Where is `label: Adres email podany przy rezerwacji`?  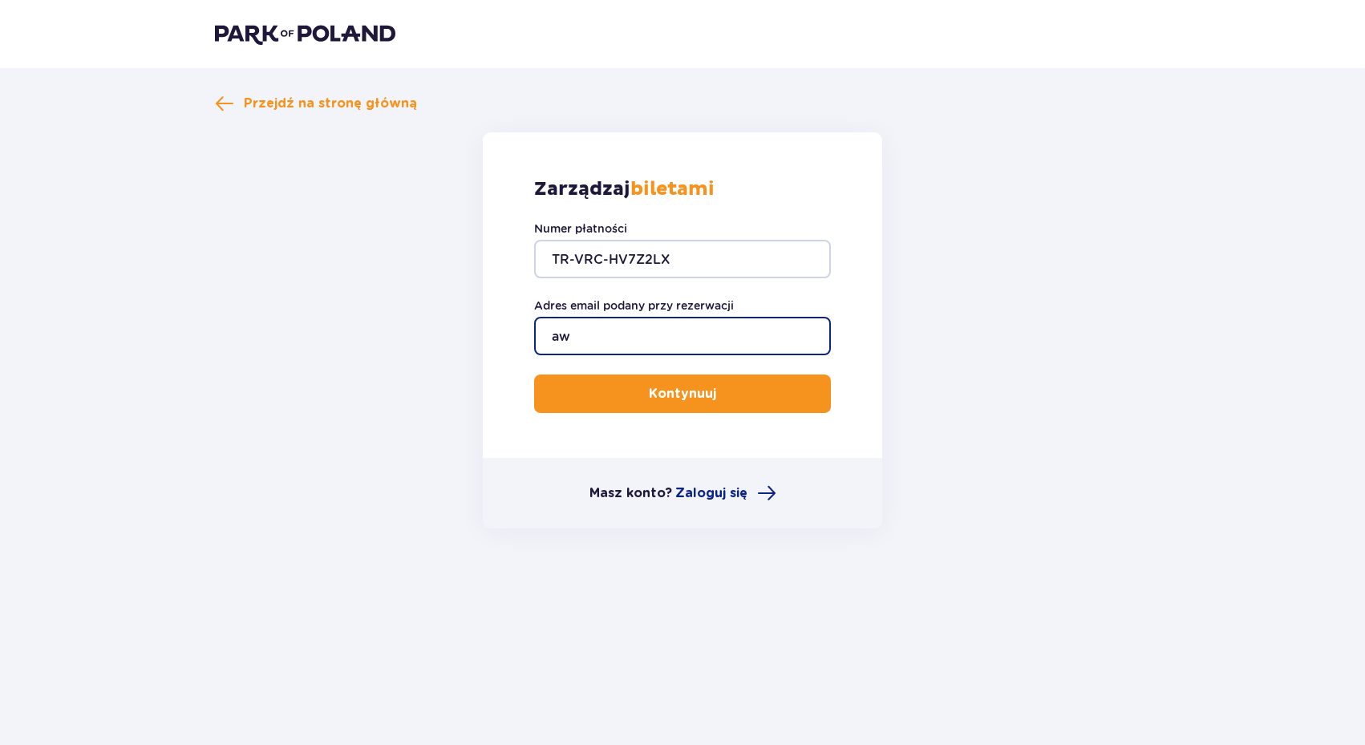 label: Adres email podany przy rezerwacji is located at coordinates (634, 306).